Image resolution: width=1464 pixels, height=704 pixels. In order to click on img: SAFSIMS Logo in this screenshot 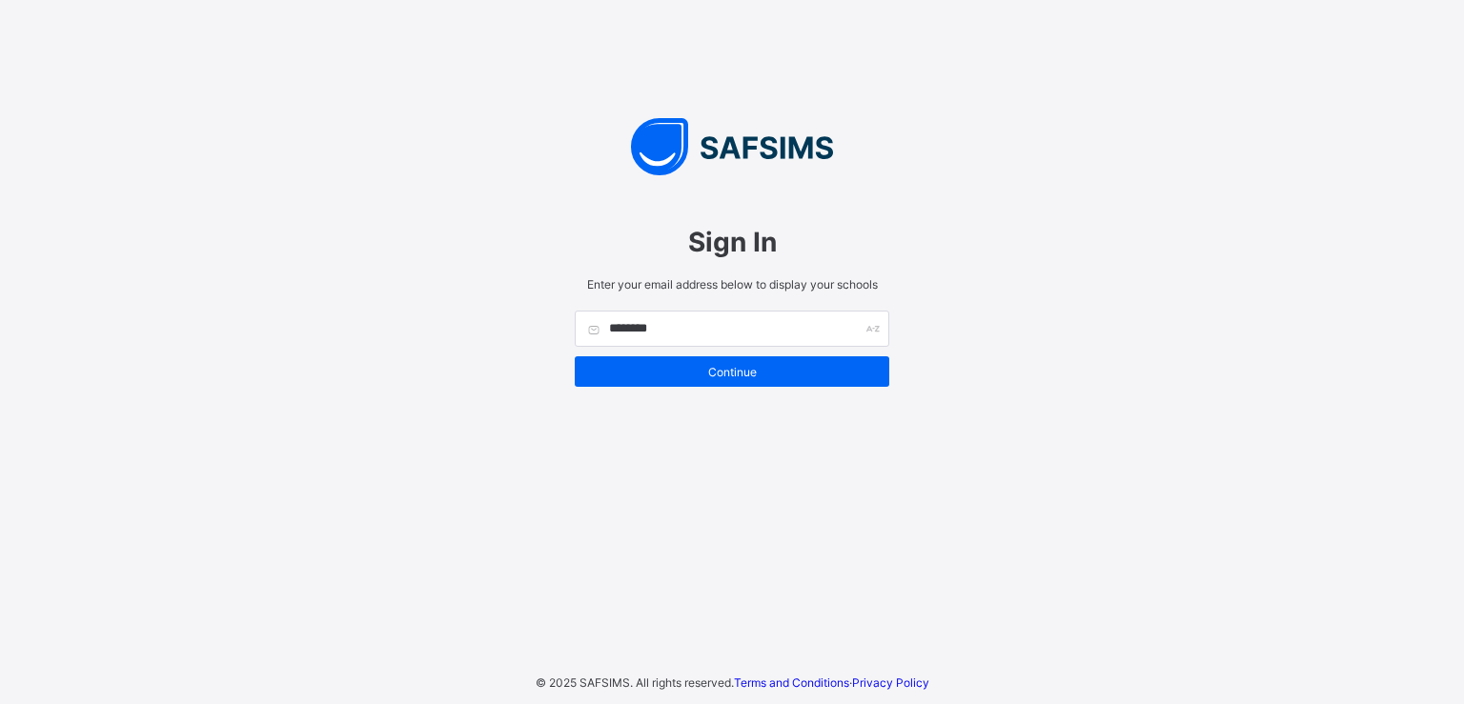, I will do `click(732, 147)`.